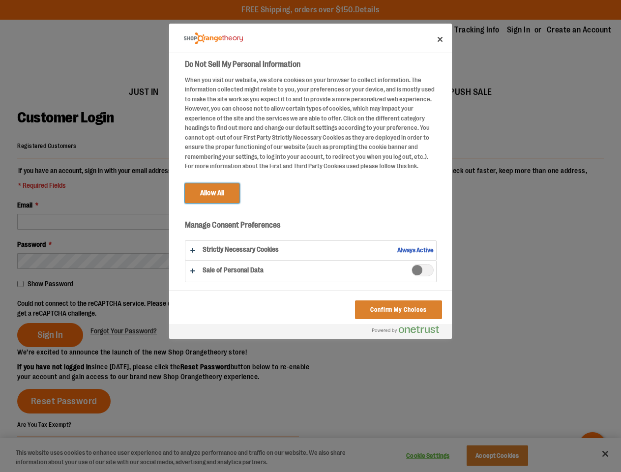 This screenshot has width=621, height=472. What do you see at coordinates (311, 228) in the screenshot?
I see `h3: Manage Consent Preferences` at bounding box center [311, 228].